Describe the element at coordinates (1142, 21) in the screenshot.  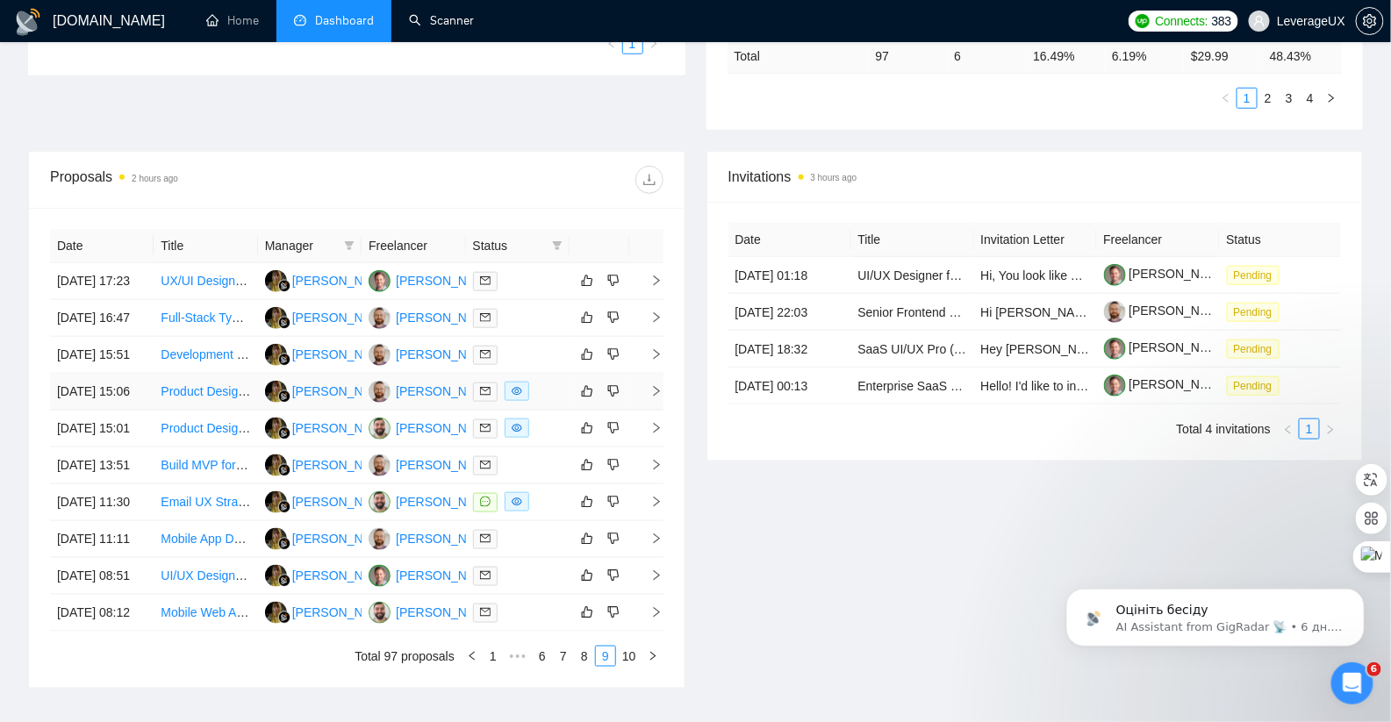
I see `img: upwork-logo.png` at that location.